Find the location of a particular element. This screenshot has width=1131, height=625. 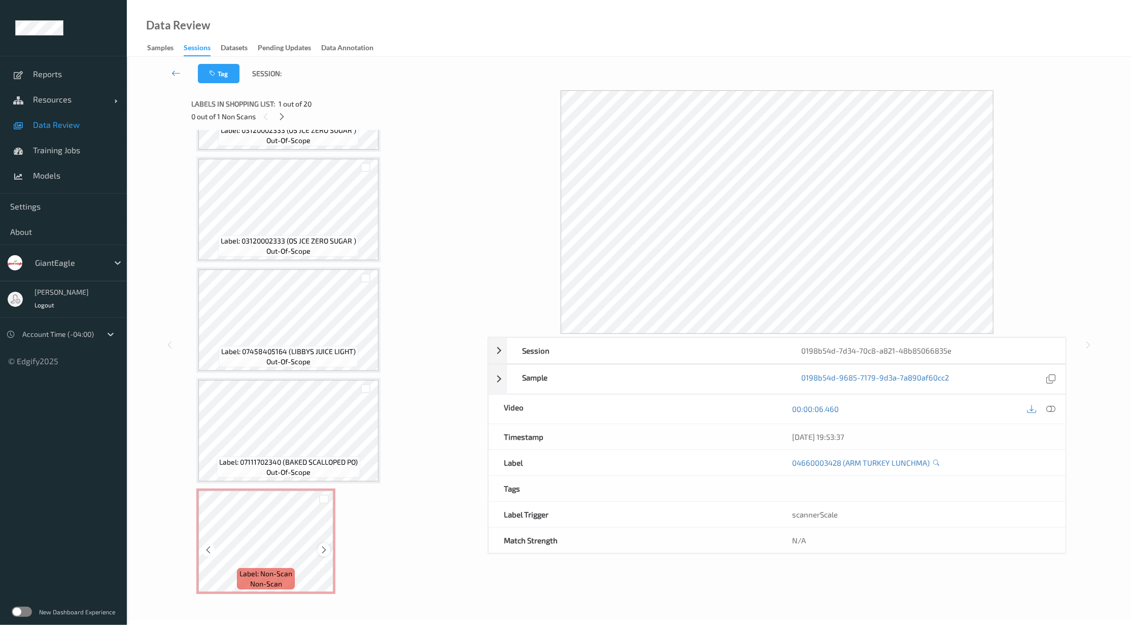

div: Data Annotation is located at coordinates (347, 49).